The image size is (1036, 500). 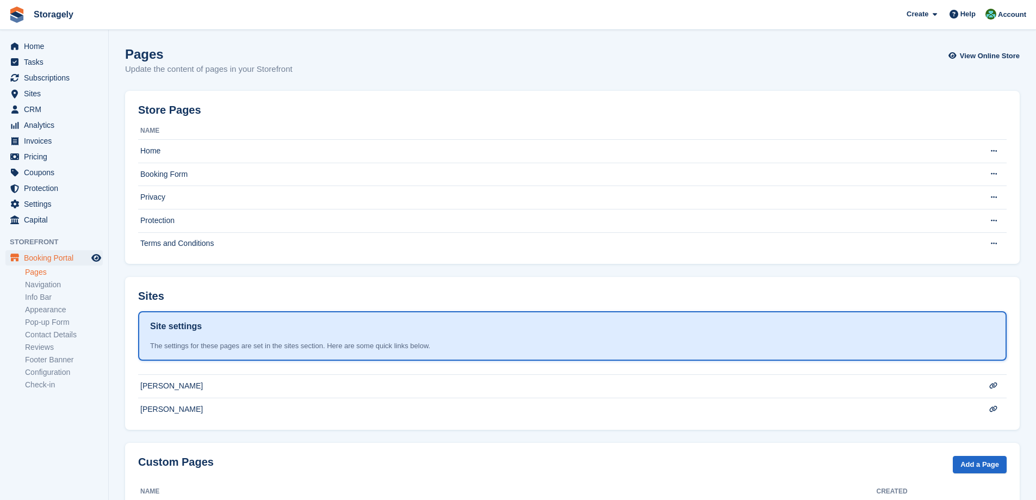 I want to click on span: Sites, so click(x=57, y=94).